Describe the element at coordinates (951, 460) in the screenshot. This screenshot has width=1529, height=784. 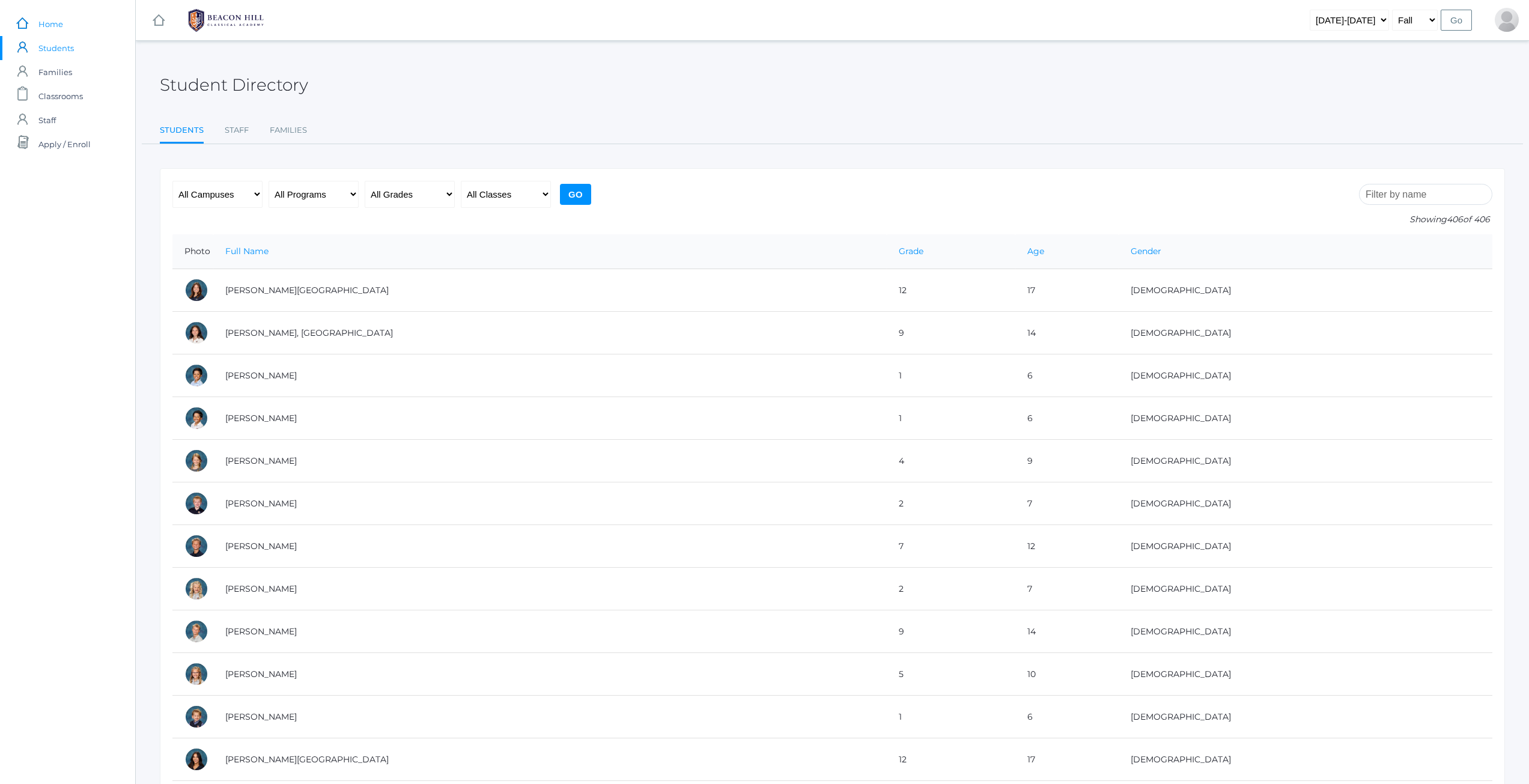
I see `td: 4` at that location.